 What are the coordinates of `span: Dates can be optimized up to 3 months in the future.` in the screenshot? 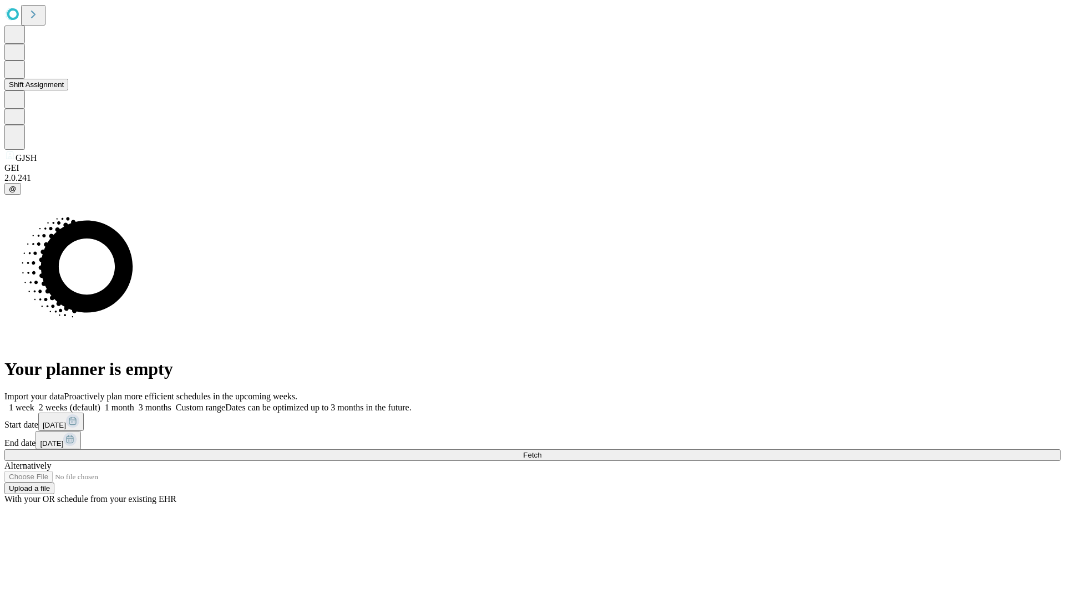 It's located at (318, 407).